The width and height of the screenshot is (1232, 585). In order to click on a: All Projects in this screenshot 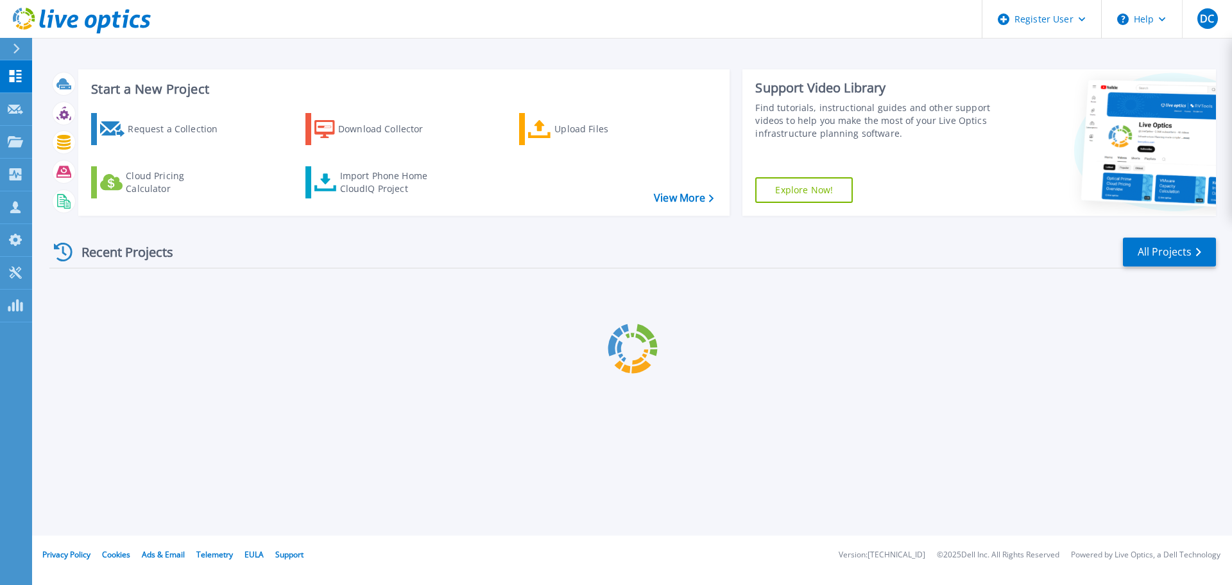, I will do `click(1169, 252)`.